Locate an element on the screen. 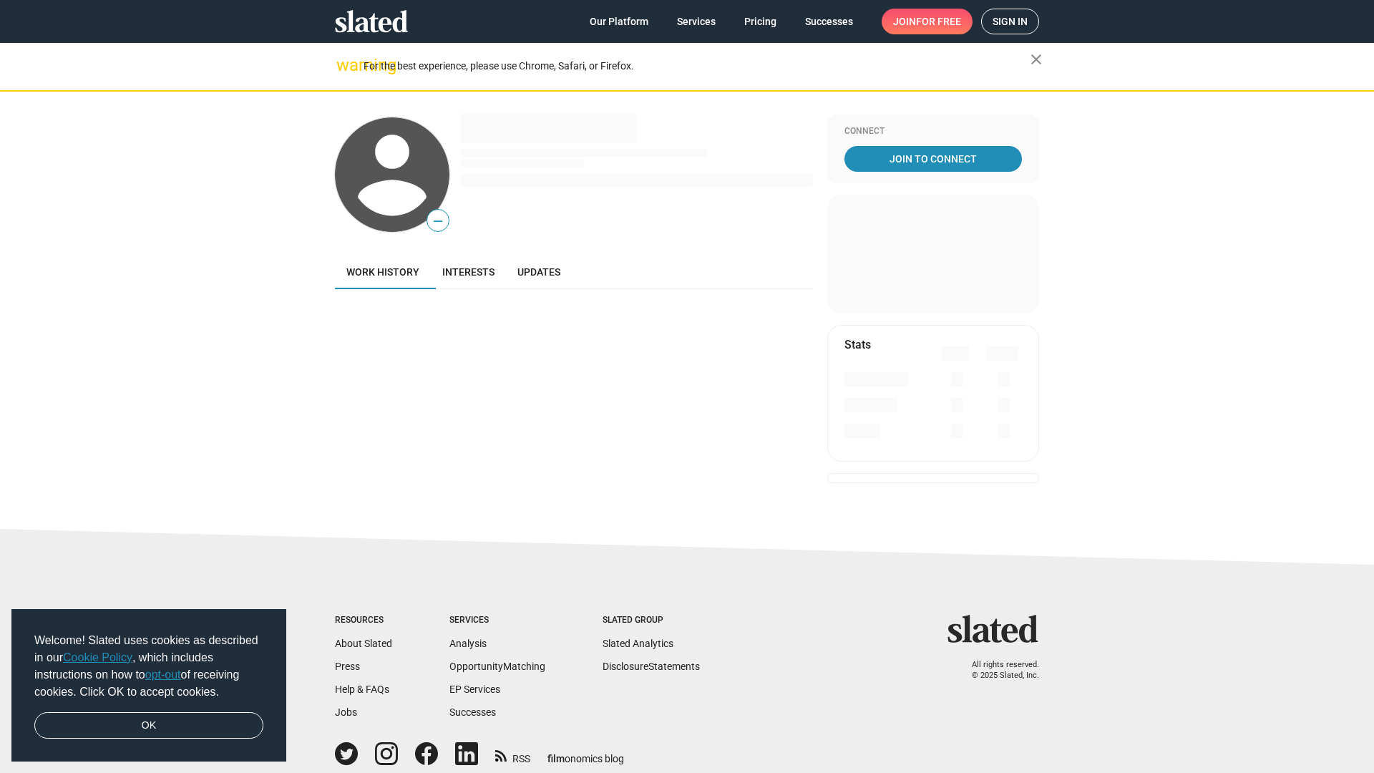 This screenshot has height=773, width=1374. span: Interests is located at coordinates (468, 272).